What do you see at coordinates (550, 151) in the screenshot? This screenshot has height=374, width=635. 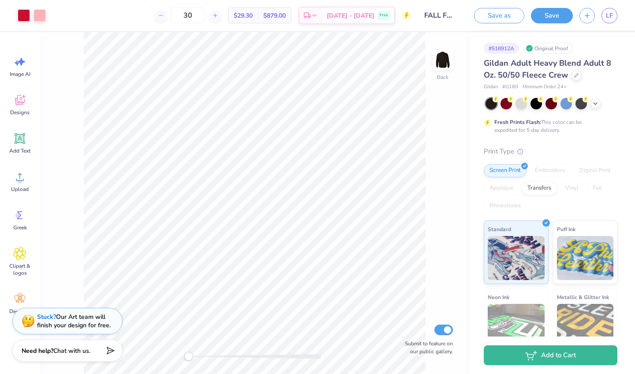 I see `div: Print Type` at bounding box center [550, 151].